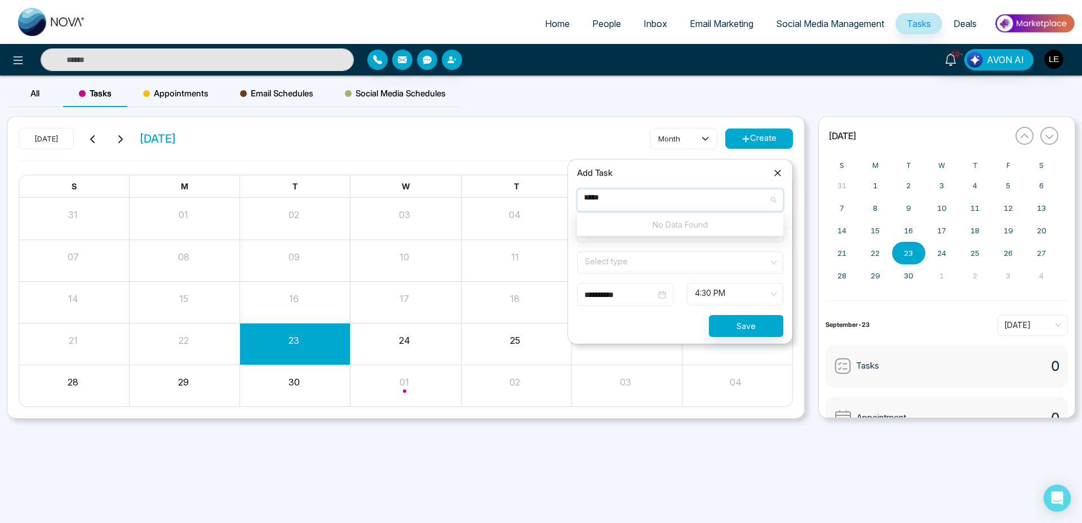 The width and height of the screenshot is (1082, 523). What do you see at coordinates (875, 253) in the screenshot?
I see `abbr: September 22, 2025` at bounding box center [875, 253].